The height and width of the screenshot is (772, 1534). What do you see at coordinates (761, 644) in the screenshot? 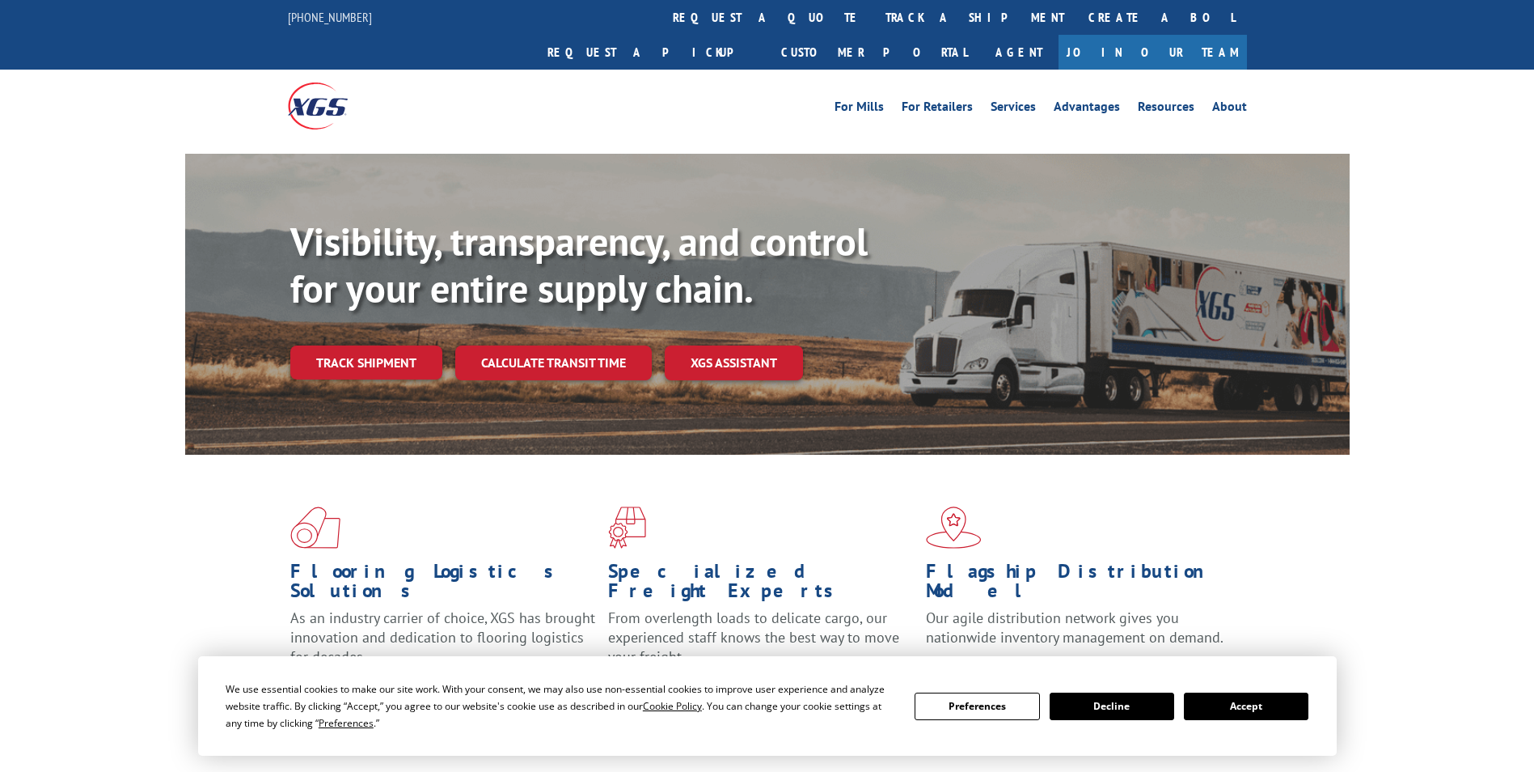
I see `p: From overlength loads to delicate cargo, our experienced staff knows the best way to move your fr...` at bounding box center [761, 644].